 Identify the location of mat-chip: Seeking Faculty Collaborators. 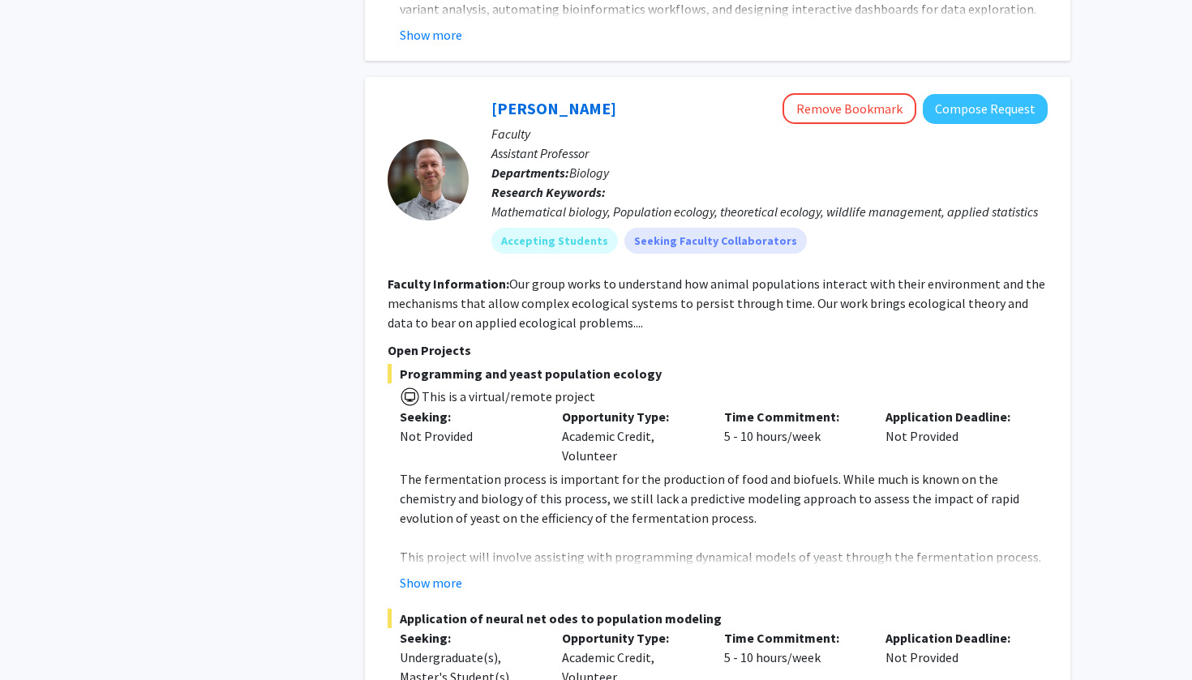
(715, 241).